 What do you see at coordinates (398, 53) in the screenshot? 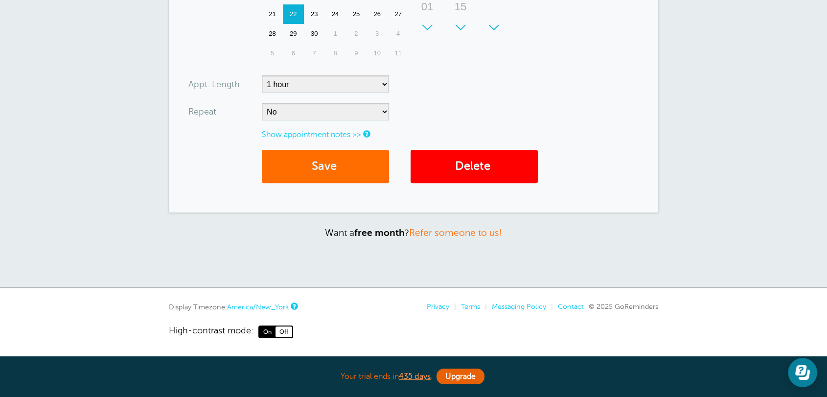
I see `div: Saturday, October 11` at bounding box center [398, 53].